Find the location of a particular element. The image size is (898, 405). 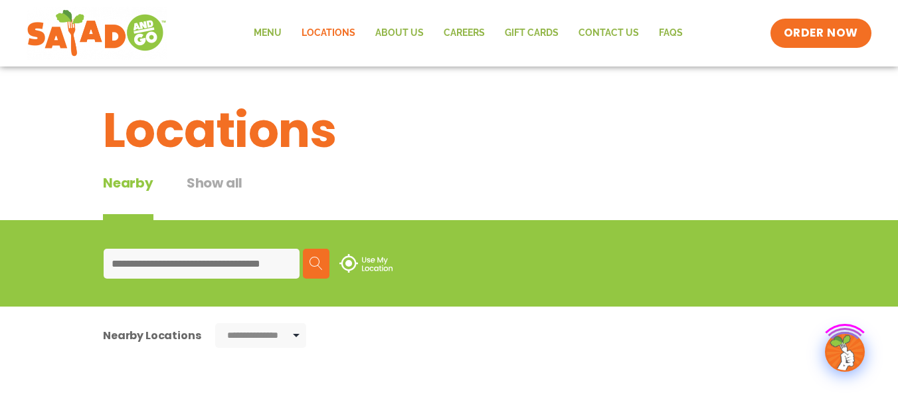

img: search.svg is located at coordinates (316, 263).